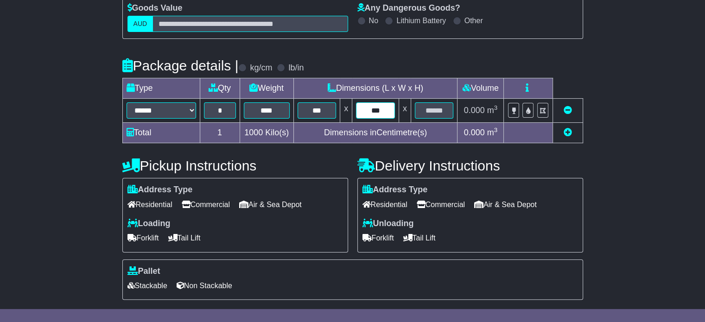  What do you see at coordinates (266, 89) in the screenshot?
I see `td: Weight` at bounding box center [266, 89].